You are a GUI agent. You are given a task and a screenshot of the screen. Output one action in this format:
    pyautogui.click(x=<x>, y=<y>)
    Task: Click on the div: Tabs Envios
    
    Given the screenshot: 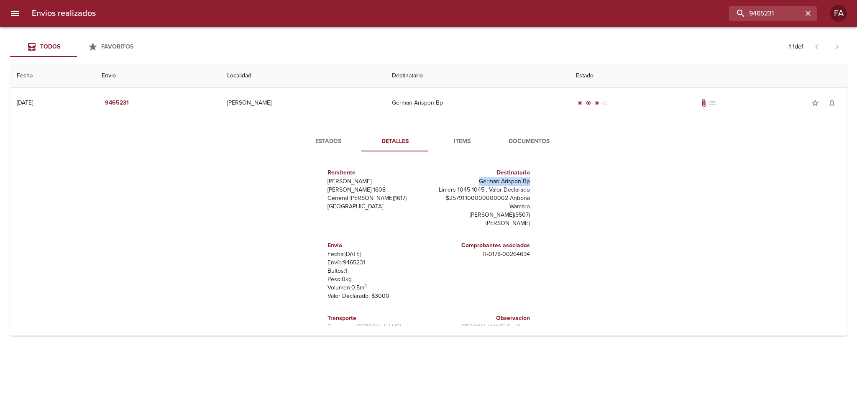 What is the action you would take?
    pyautogui.click(x=77, y=47)
    